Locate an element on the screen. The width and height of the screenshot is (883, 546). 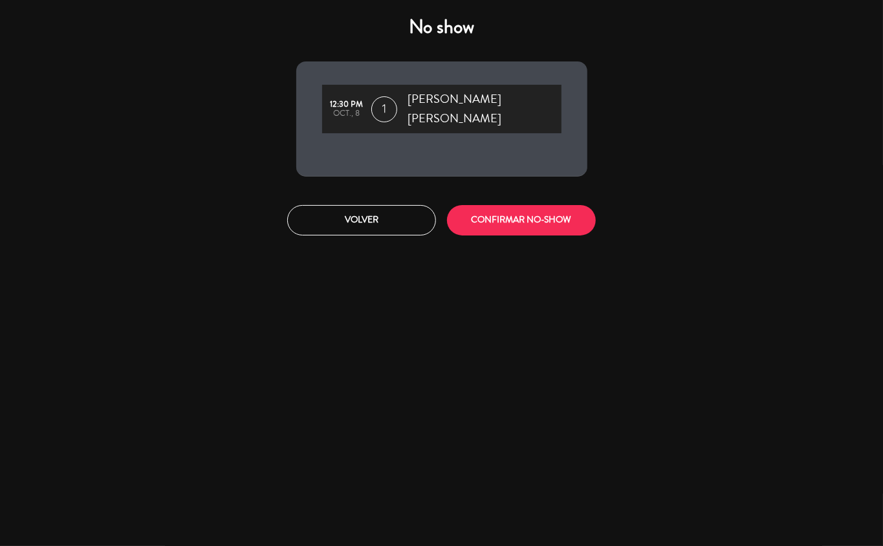
span: 1 is located at coordinates (384, 109).